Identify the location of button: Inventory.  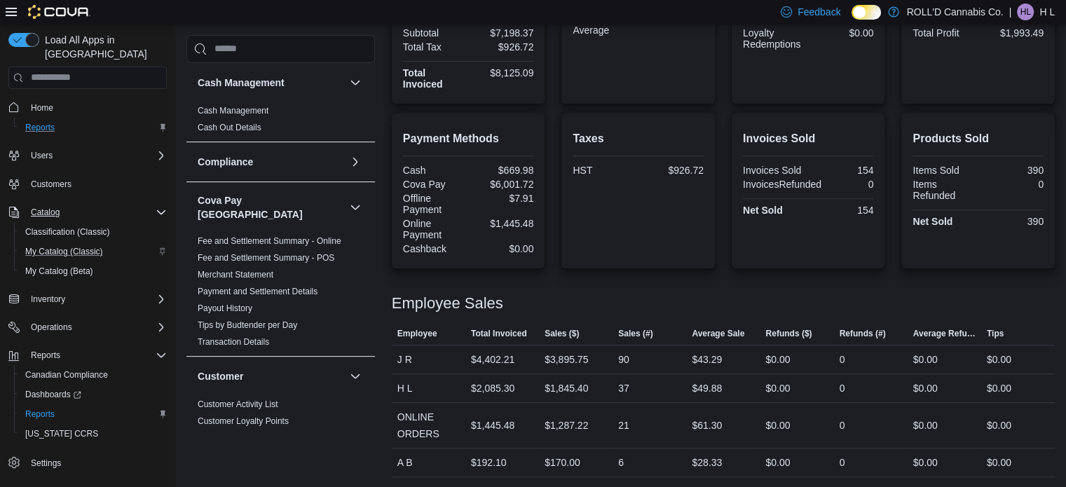
(88, 299).